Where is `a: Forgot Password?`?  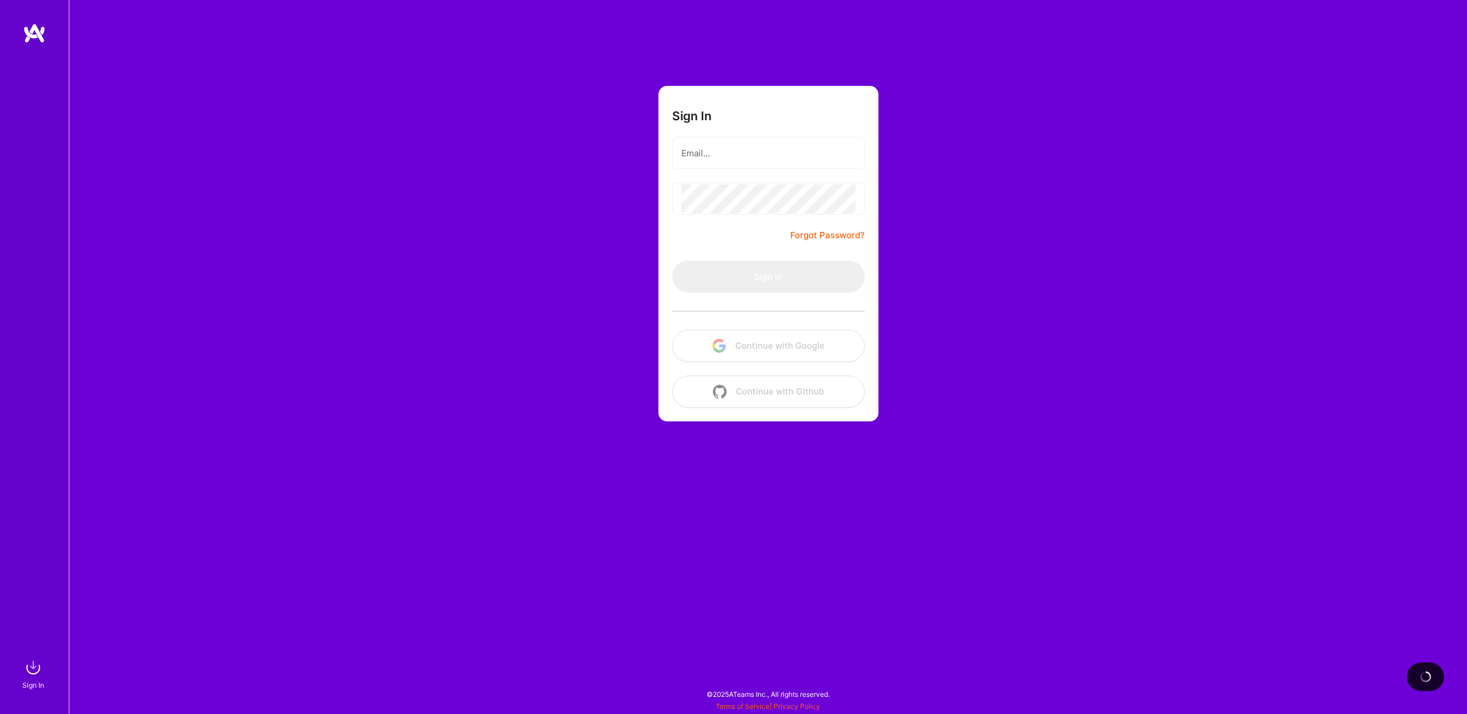
a: Forgot Password? is located at coordinates (827, 235).